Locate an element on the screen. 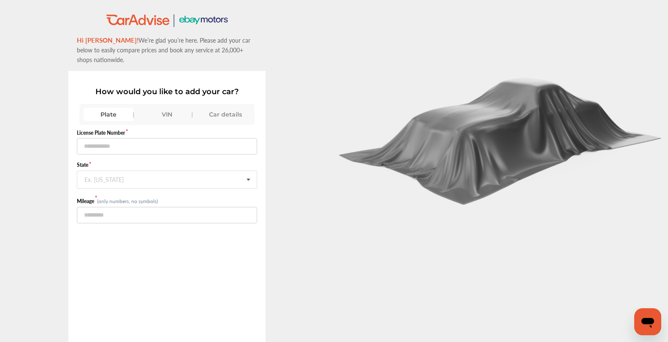 The height and width of the screenshot is (342, 668). div: VIN is located at coordinates (167, 114).